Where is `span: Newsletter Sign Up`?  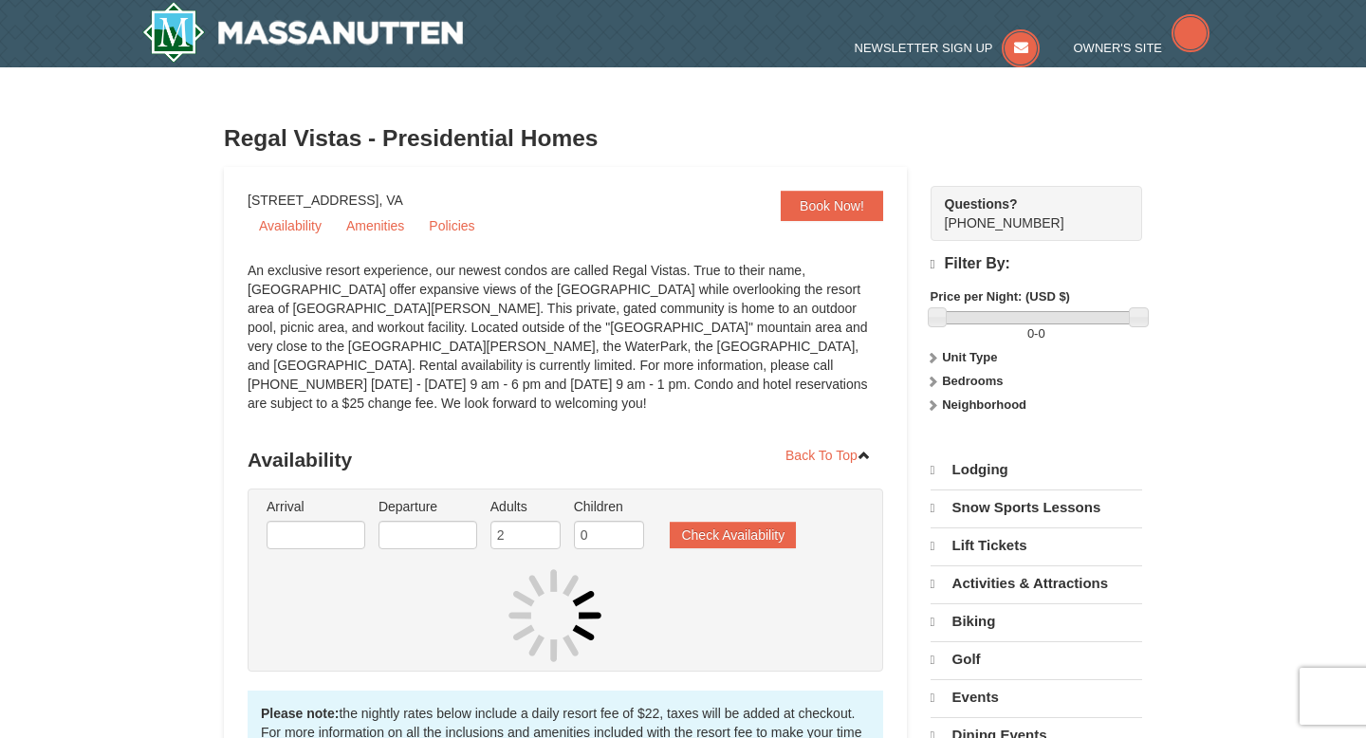
span: Newsletter Sign Up is located at coordinates (924, 47).